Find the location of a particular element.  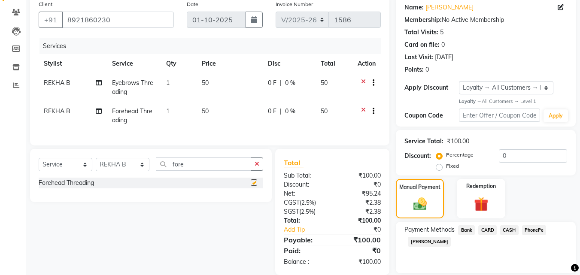

div: Apply Discount is located at coordinates (431, 88).